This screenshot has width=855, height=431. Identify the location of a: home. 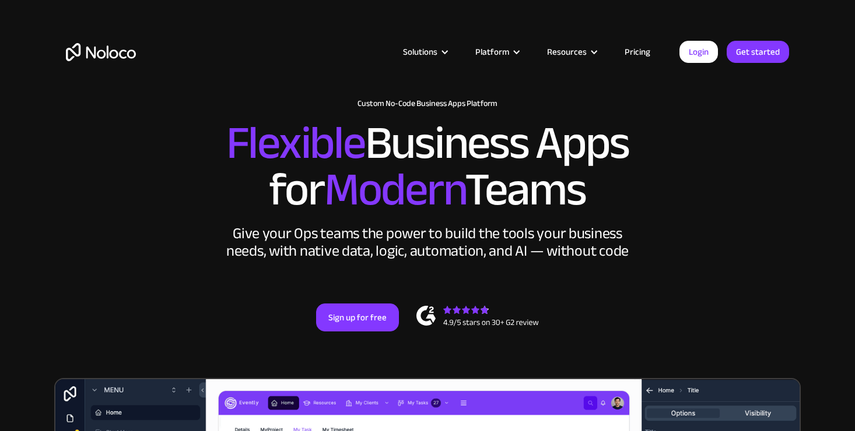
(101, 52).